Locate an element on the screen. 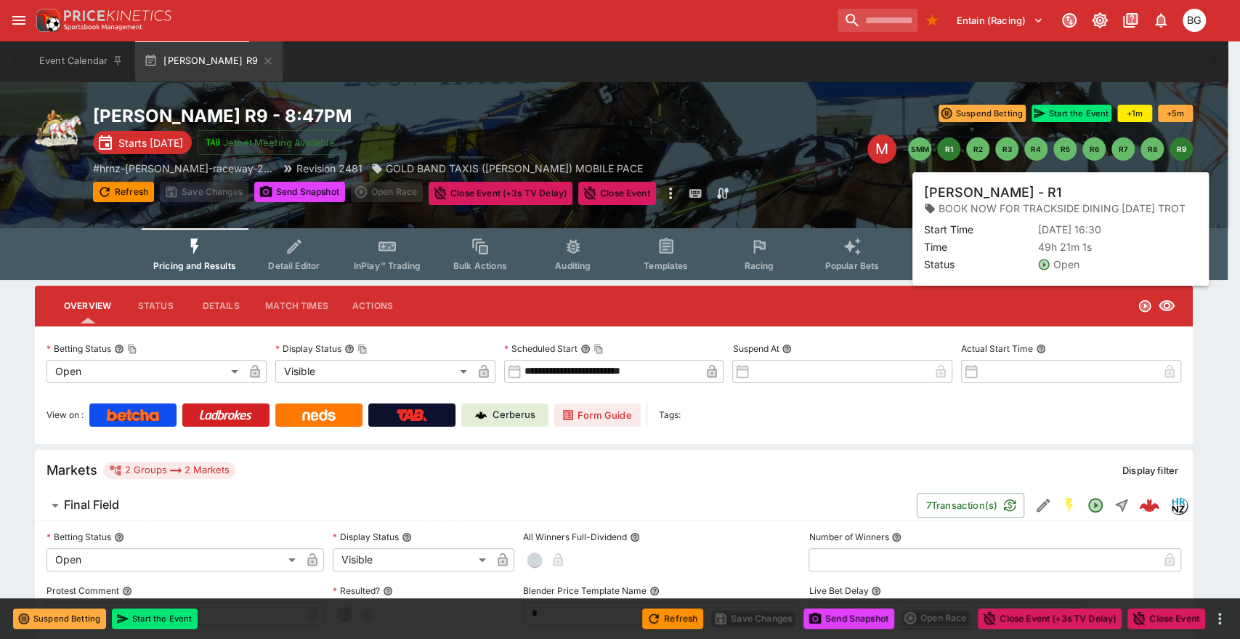  button: R7 is located at coordinates (1123, 149).